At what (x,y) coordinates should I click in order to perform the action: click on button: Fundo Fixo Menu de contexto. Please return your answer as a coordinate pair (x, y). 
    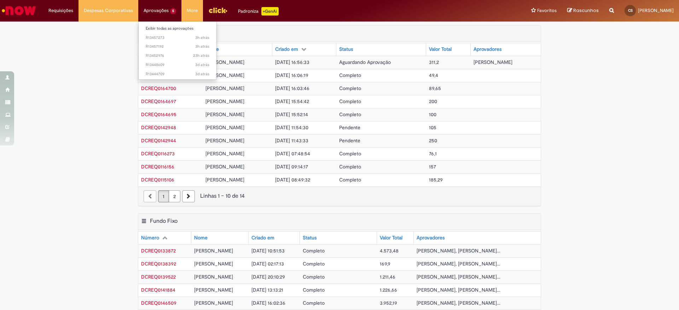
    Looking at the image, I should click on (144, 222).